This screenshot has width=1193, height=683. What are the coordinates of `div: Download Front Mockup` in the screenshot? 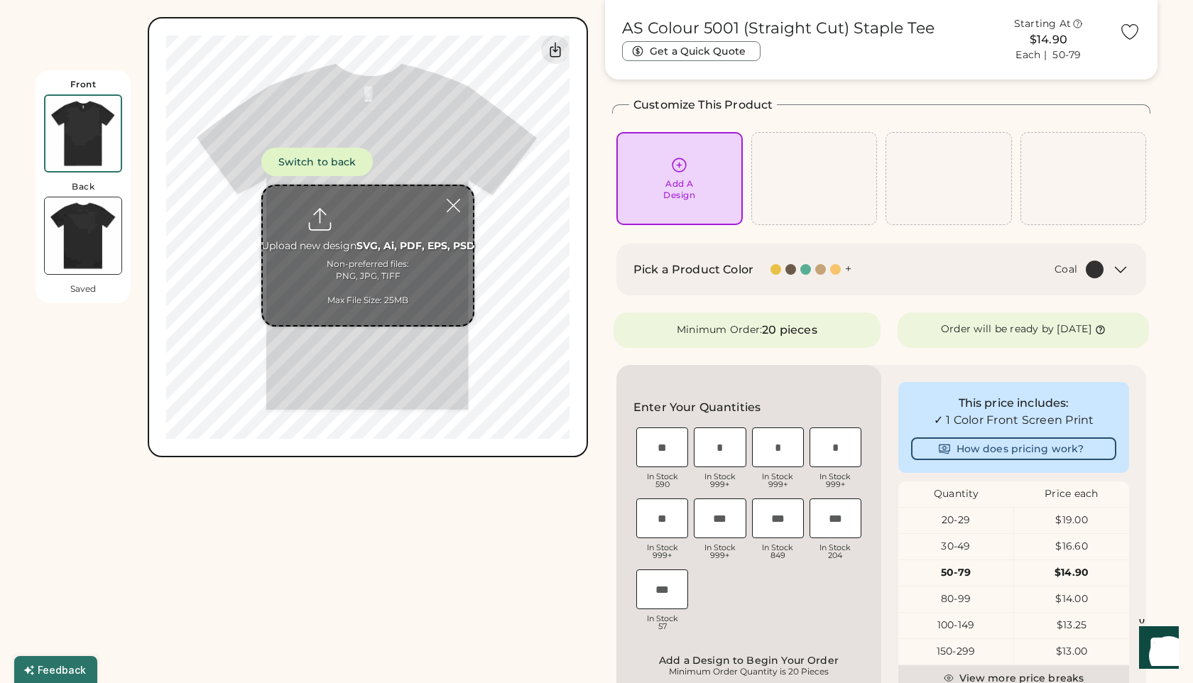 It's located at (555, 50).